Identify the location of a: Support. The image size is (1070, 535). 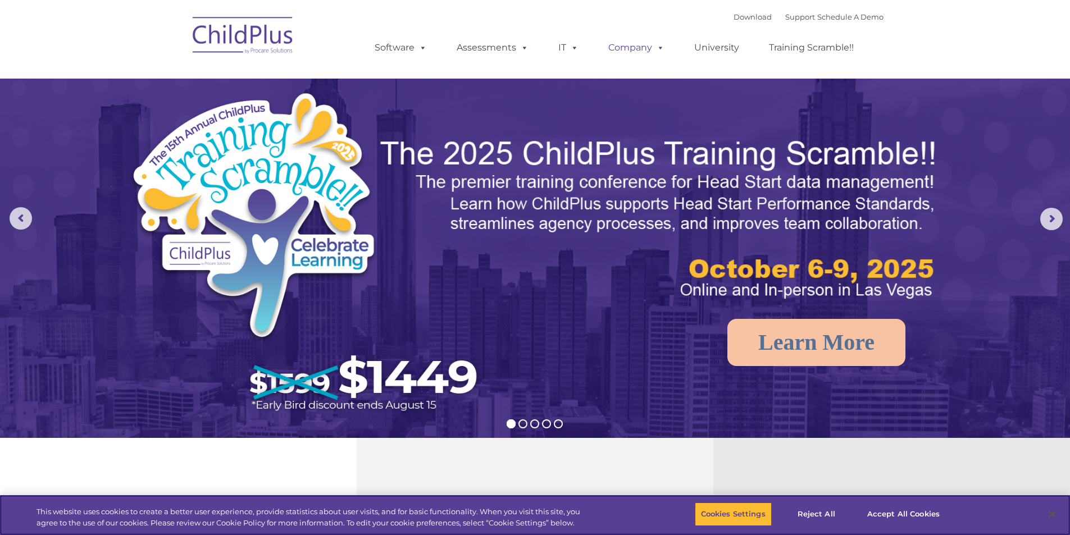
(800, 17).